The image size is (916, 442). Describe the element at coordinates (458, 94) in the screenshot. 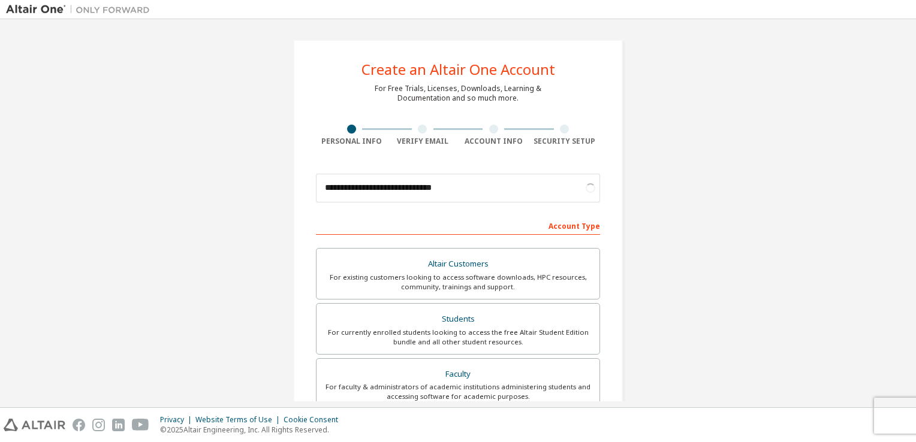

I see `div: For Free Trials, Licenses, Downloads, Learning & Documentation and so much more.` at that location.